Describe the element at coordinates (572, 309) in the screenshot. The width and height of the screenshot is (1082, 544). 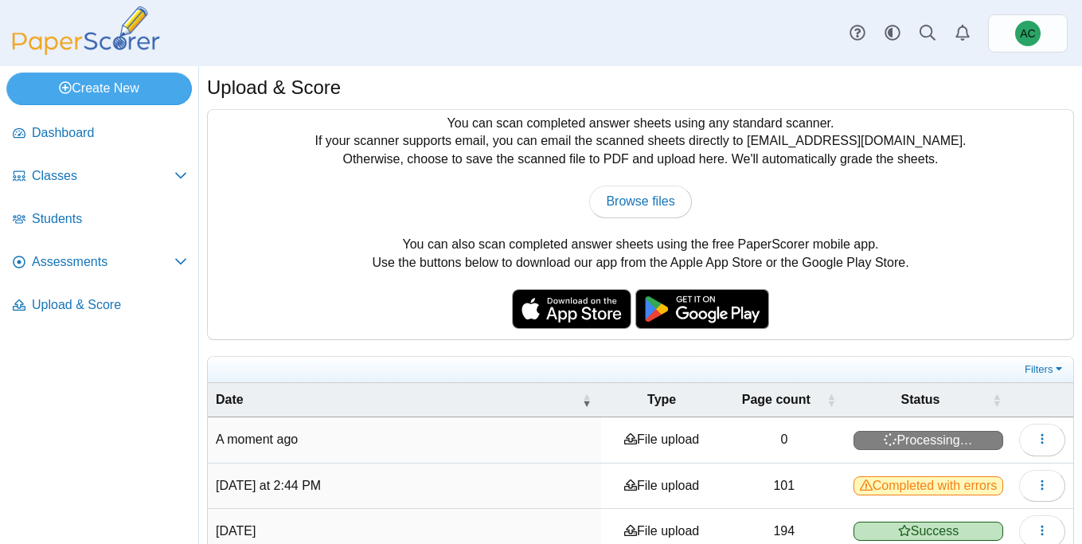
I see `img: apple-store-badge.svg` at that location.